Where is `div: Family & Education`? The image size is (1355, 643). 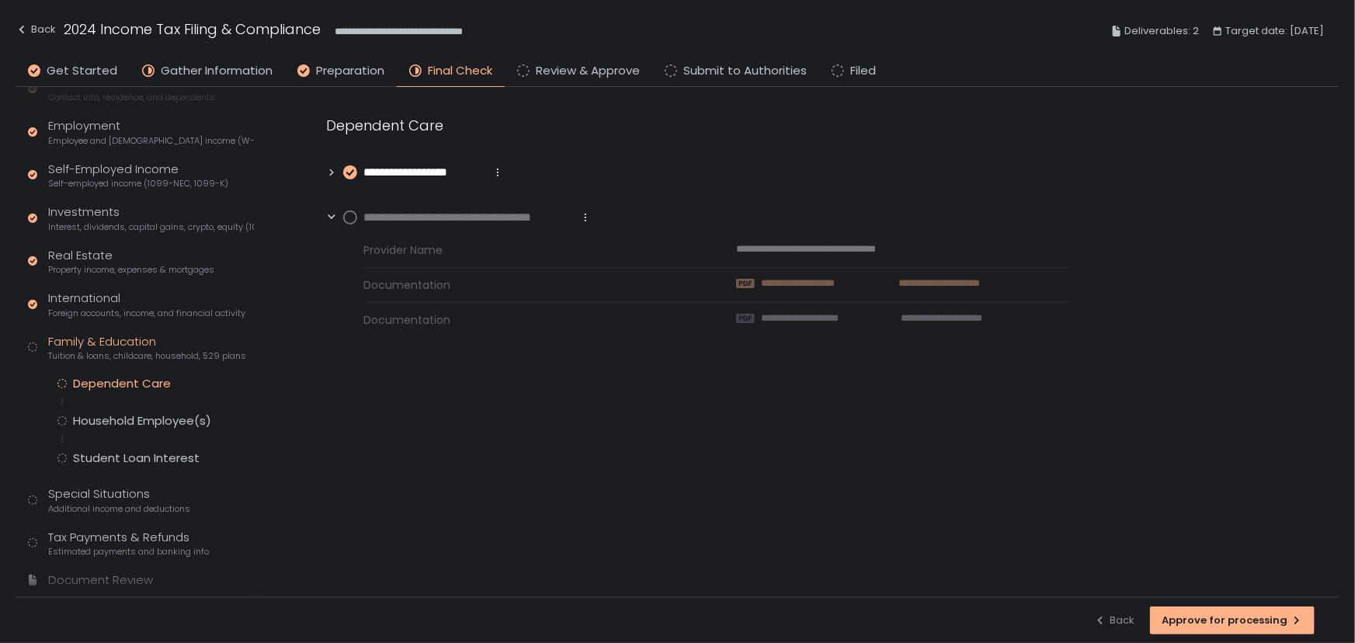 div: Family & Education is located at coordinates (147, 348).